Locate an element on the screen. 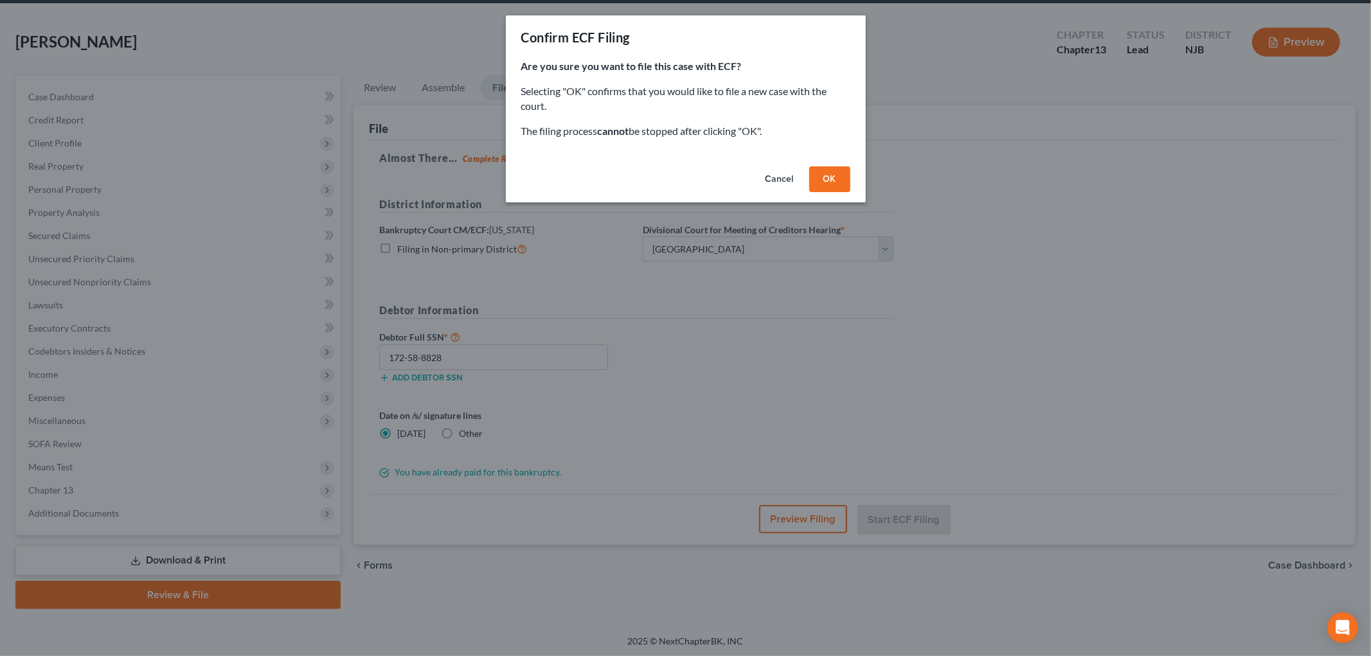 The image size is (1371, 656). p: Selecting "OK" confirms that you would like to file a new case with the court. is located at coordinates (686, 99).